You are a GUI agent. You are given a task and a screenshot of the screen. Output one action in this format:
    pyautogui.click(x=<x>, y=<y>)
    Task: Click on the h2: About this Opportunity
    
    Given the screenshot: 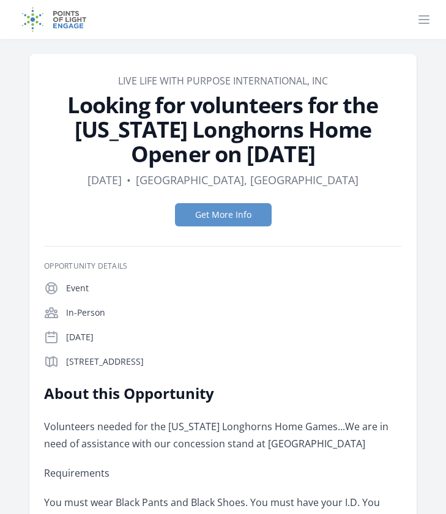 What is the action you would take?
    pyautogui.click(x=223, y=393)
    